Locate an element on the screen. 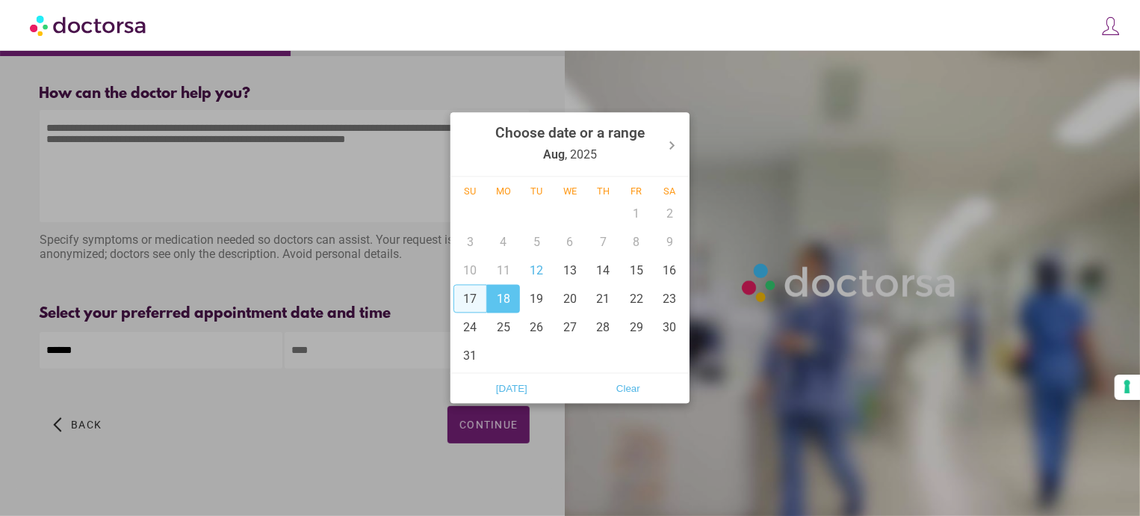 This screenshot has height=516, width=1140. div: Tu is located at coordinates (536, 191).